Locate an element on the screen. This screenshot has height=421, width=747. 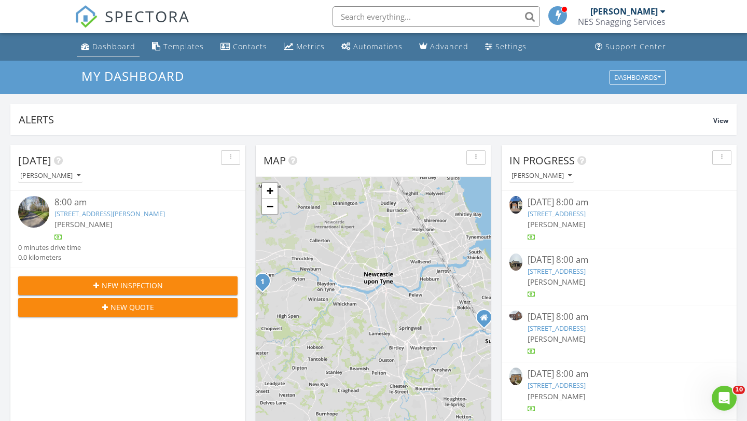
span: View is located at coordinates (721, 120).